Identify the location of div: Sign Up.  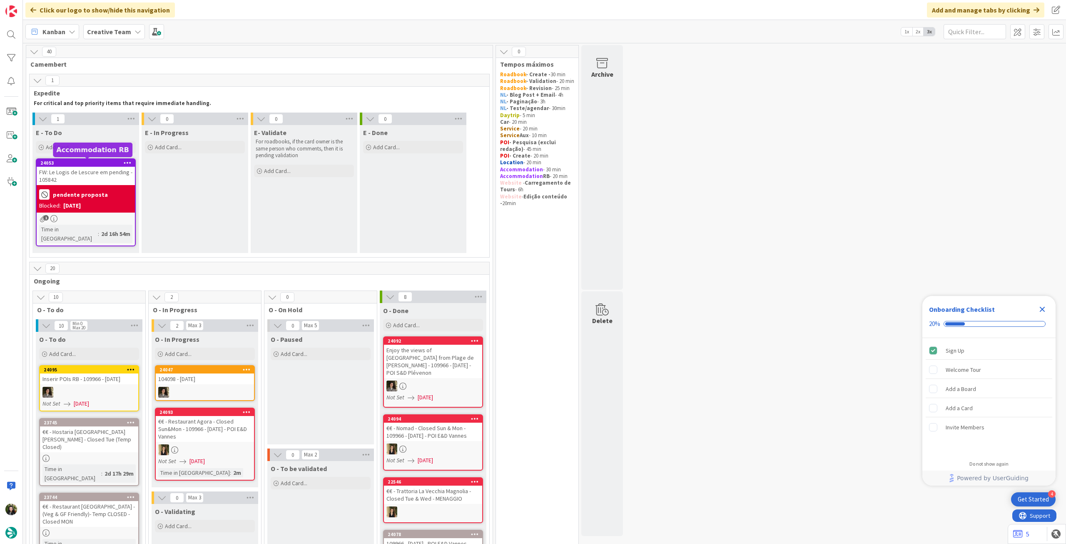
(955, 350).